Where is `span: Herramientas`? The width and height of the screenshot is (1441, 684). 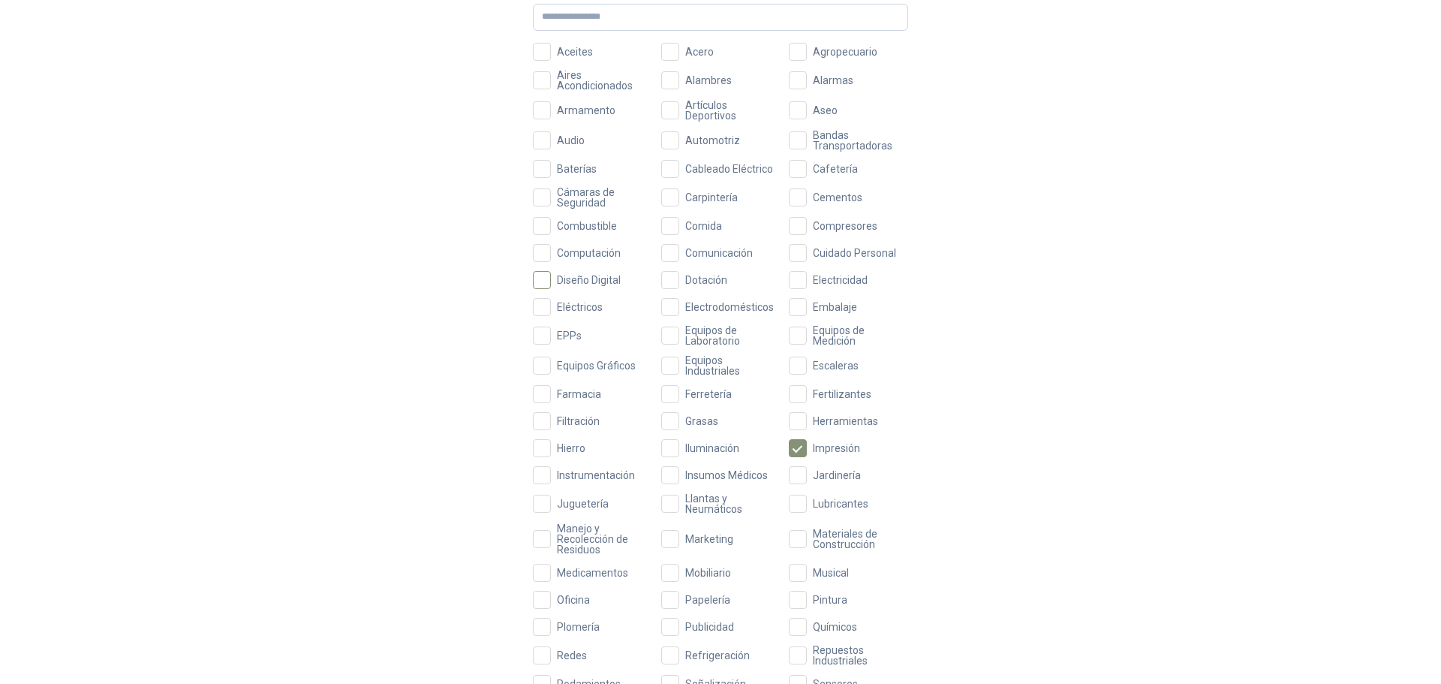
span: Herramientas is located at coordinates (845, 421).